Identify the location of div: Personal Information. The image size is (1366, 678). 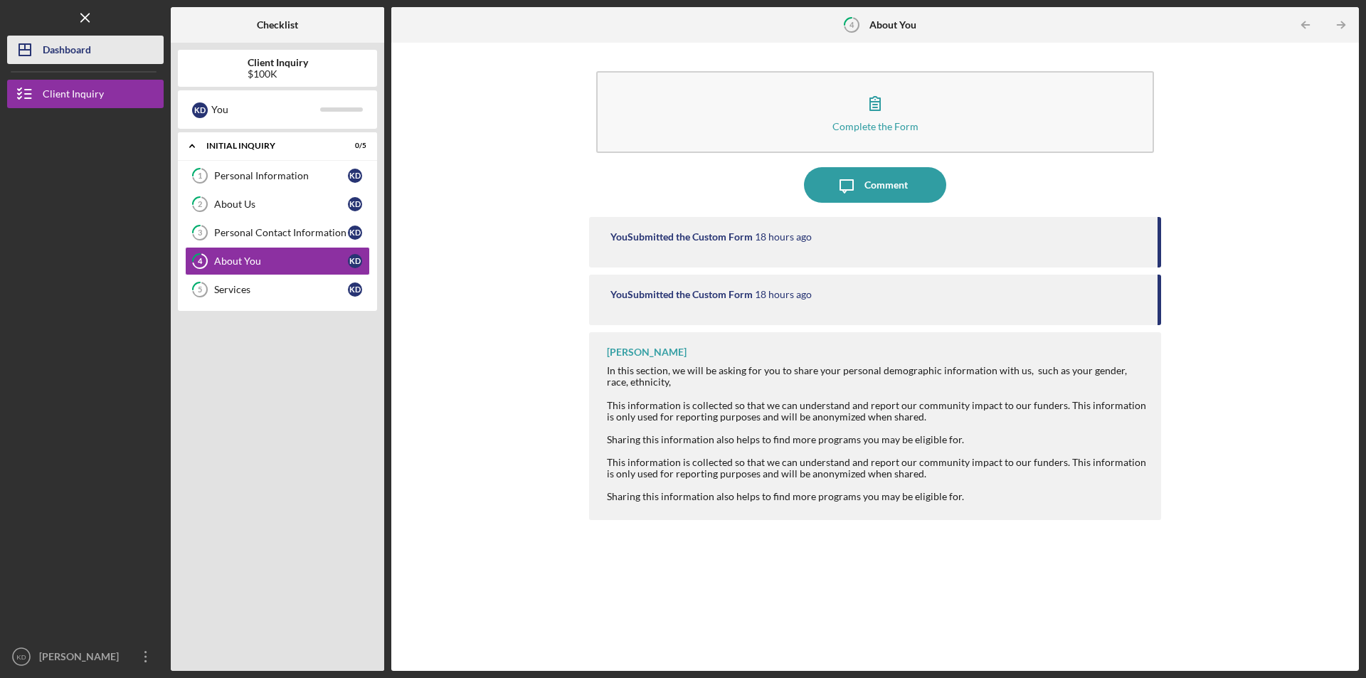
(281, 176).